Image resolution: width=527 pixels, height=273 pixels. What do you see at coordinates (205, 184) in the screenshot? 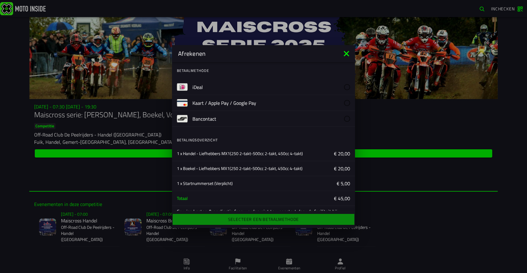
I see `ion-text: 1 x Startnummerset (Verplicht)` at bounding box center [205, 184].